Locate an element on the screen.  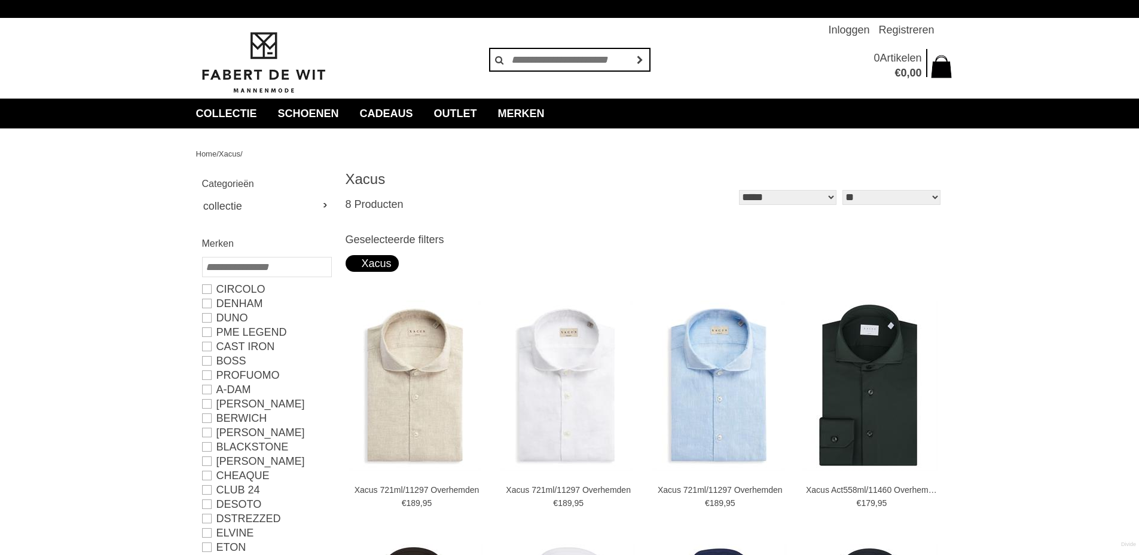
a: Desoto is located at coordinates (266, 505).